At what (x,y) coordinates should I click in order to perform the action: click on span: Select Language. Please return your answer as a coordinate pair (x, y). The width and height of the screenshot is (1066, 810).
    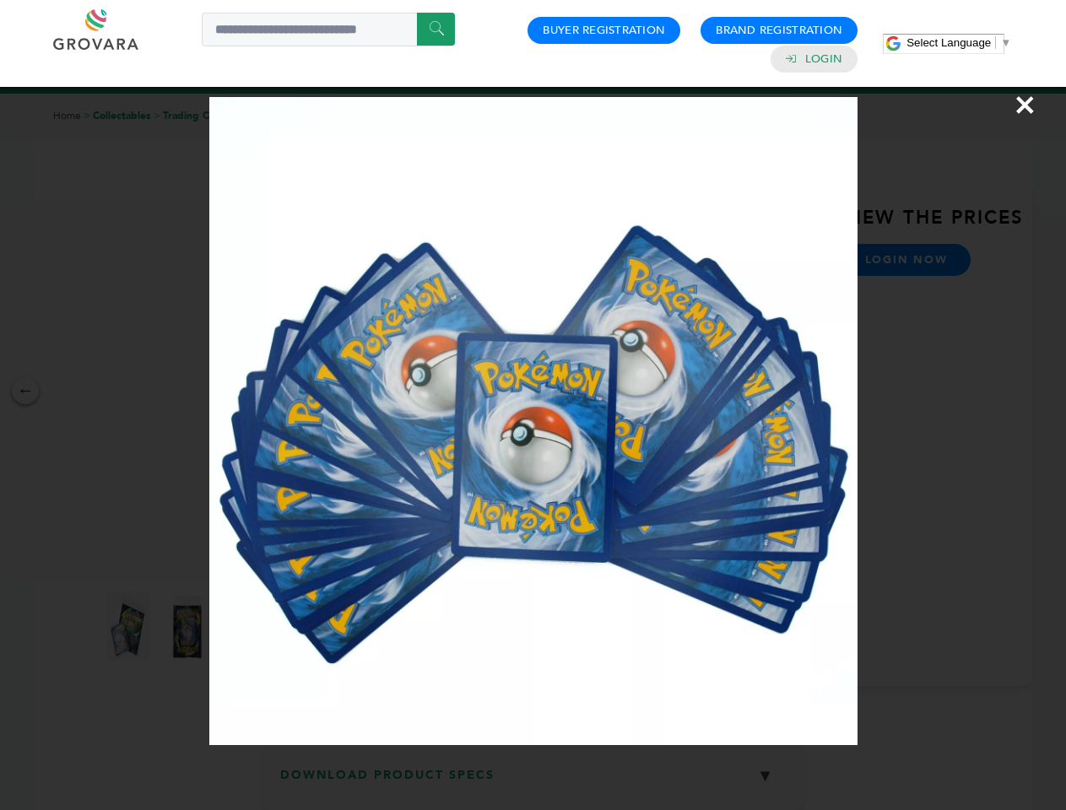
    Looking at the image, I should click on (948, 42).